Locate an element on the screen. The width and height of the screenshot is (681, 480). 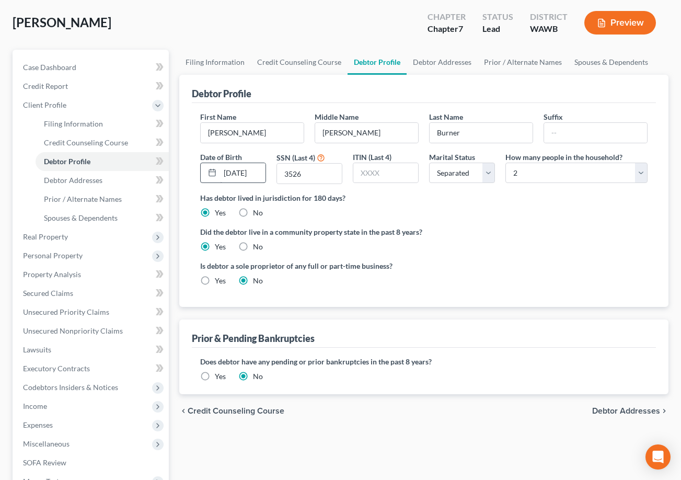
input: M.I is located at coordinates (367, 133).